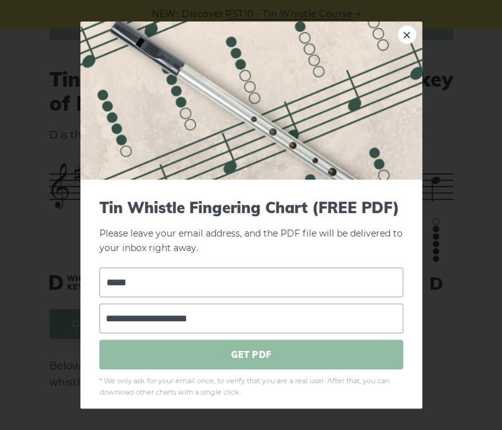 Image resolution: width=502 pixels, height=430 pixels. I want to click on p: Please leave your email address, and the PDF file will be delivered to your inbox right away., so click(251, 227).